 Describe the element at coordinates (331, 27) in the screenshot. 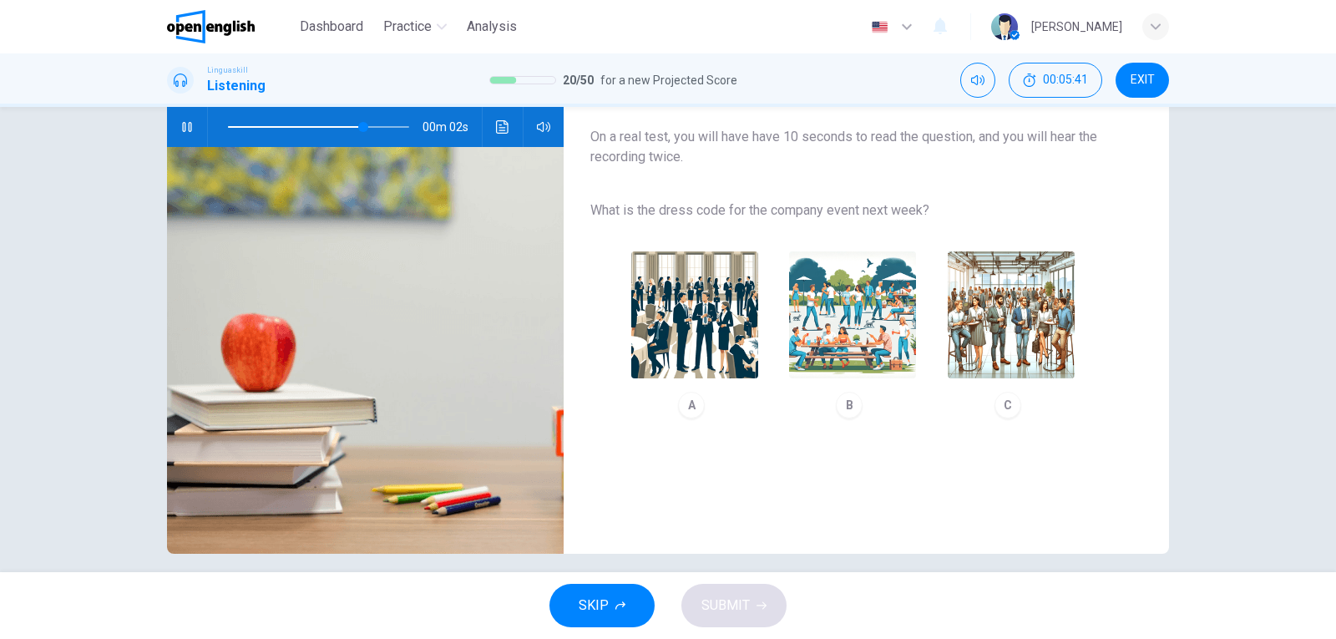

I see `a: Dashboard` at that location.